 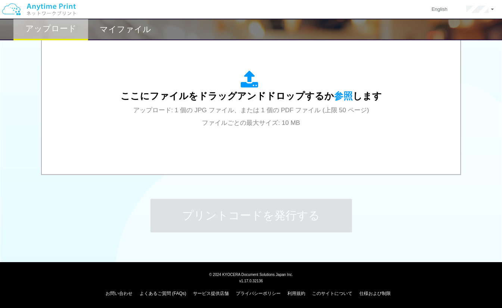 I want to click on a: このサイトについて, so click(x=332, y=294).